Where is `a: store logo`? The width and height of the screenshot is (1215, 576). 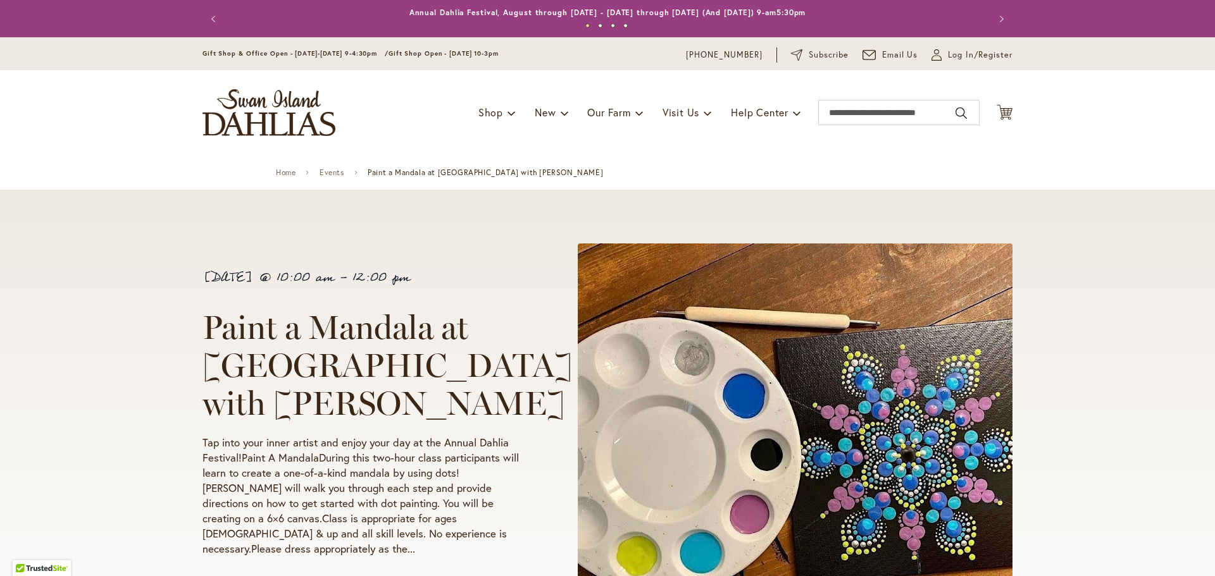 a: store logo is located at coordinates (269, 113).